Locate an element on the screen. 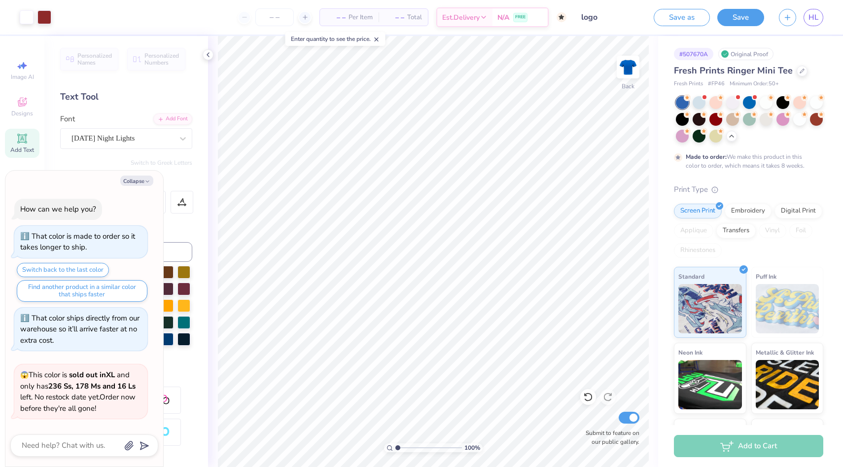  span: Glow in the Dark Ink is located at coordinates (707, 428).